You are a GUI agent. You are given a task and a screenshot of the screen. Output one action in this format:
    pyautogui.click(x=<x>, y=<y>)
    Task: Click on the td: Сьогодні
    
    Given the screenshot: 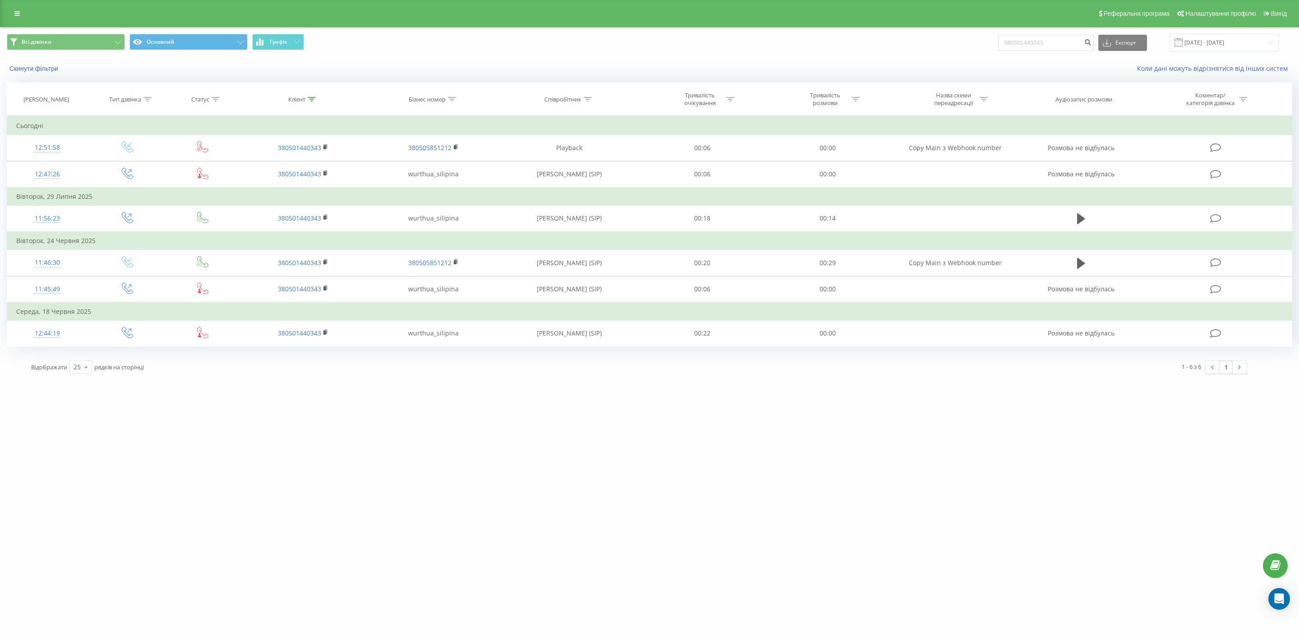 What is the action you would take?
    pyautogui.click(x=650, y=126)
    